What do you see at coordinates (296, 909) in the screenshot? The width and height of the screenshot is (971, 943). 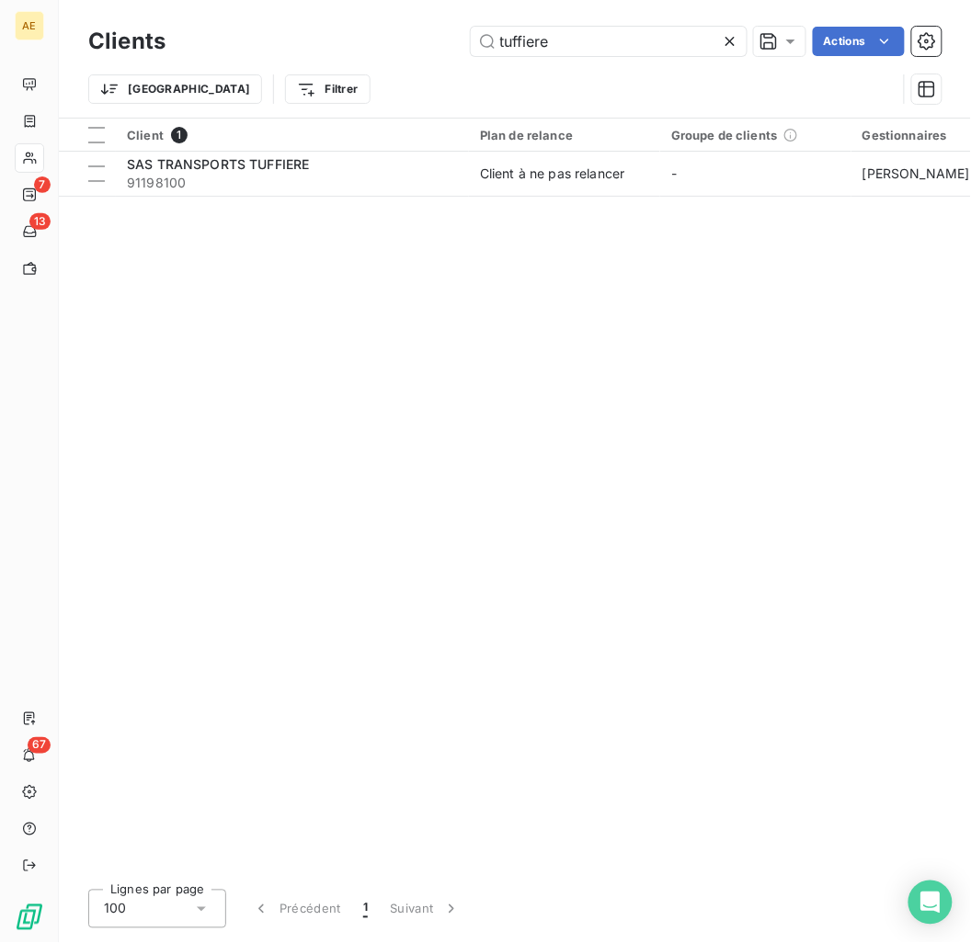 I see `button: Précédent` at bounding box center [296, 909].